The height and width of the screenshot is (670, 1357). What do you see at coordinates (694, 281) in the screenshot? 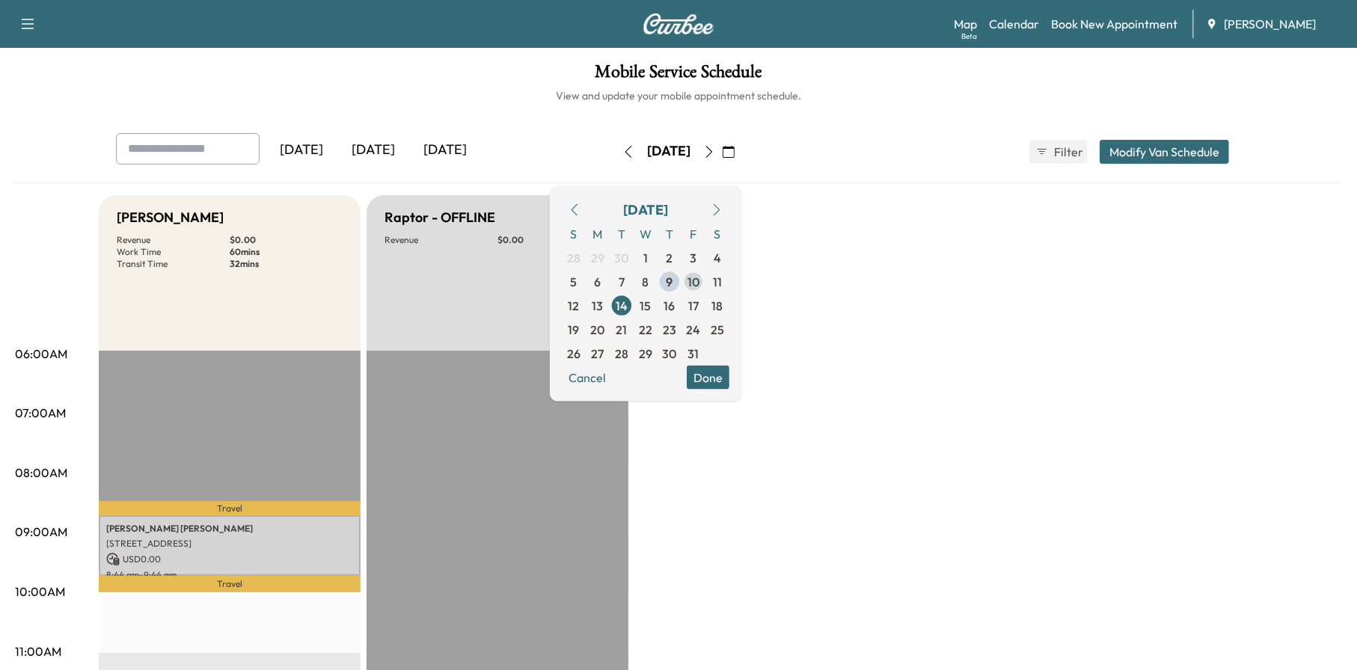
I see `span: 10` at bounding box center [694, 281].